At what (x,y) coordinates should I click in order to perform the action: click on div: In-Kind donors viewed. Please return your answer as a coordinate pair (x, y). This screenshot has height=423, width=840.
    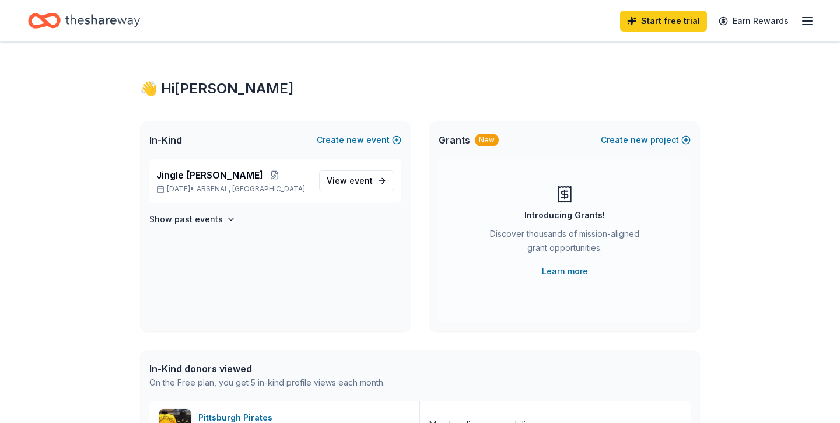
    Looking at the image, I should click on (267, 369).